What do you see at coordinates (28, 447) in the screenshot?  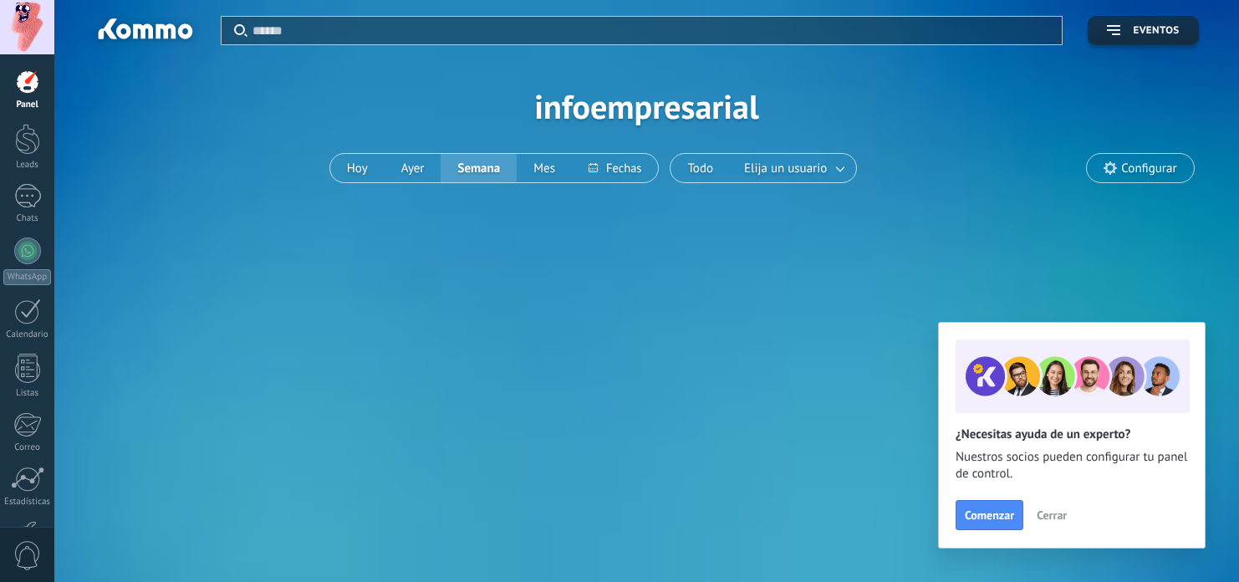 I see `div: Correo` at bounding box center [28, 447].